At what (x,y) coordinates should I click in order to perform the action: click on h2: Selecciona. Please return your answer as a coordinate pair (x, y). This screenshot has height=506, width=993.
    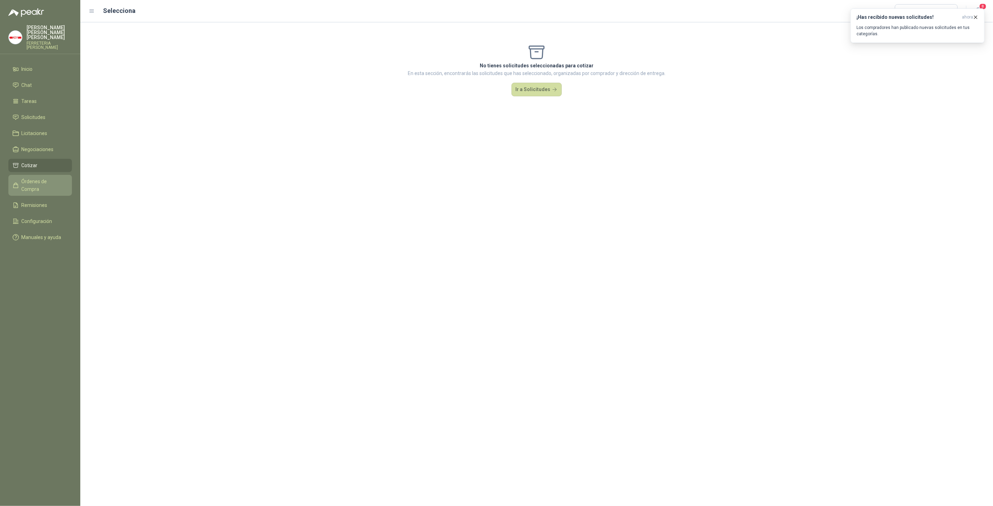
    Looking at the image, I should click on (119, 11).